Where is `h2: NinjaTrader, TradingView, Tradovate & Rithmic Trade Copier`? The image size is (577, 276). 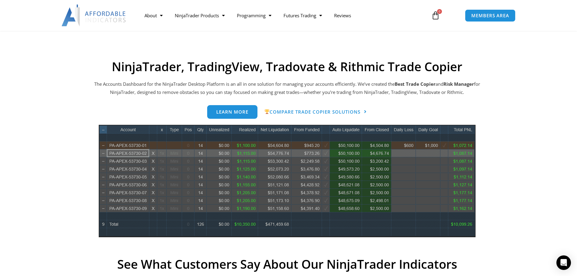 h2: NinjaTrader, TradingView, Tradovate & Rithmic Trade Copier is located at coordinates (287, 67).